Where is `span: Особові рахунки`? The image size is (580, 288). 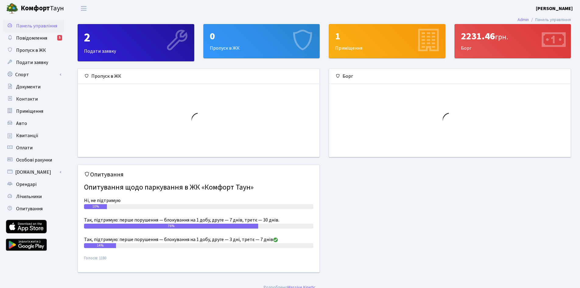
span: Особові рахунки is located at coordinates (34, 160).